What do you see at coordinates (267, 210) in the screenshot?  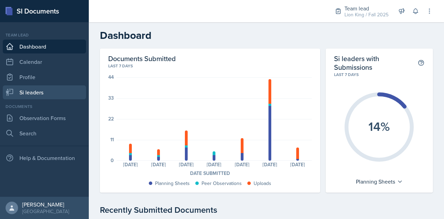 I see `div: Recently Submitted Documents` at bounding box center [267, 210].